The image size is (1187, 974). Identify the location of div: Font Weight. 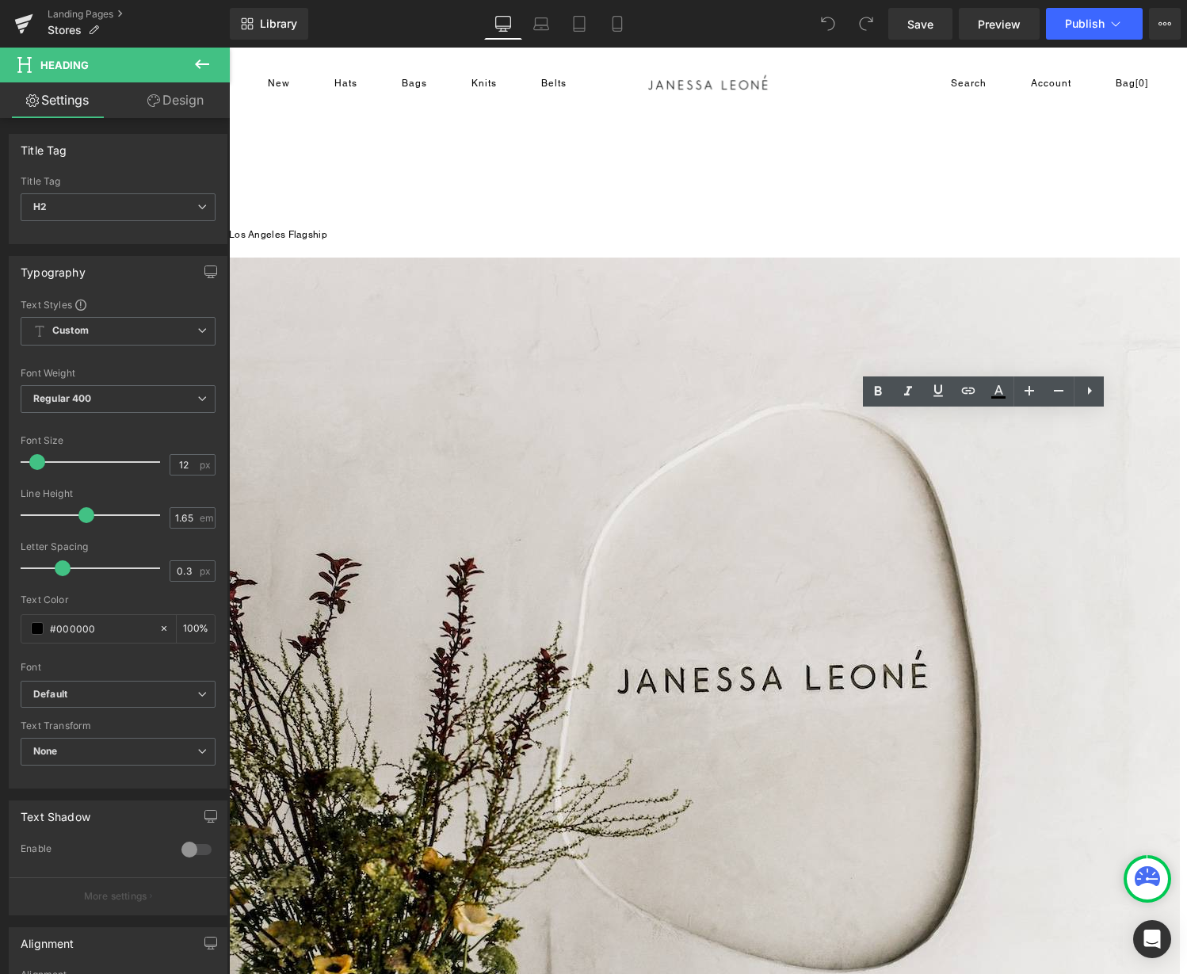
(118, 373).